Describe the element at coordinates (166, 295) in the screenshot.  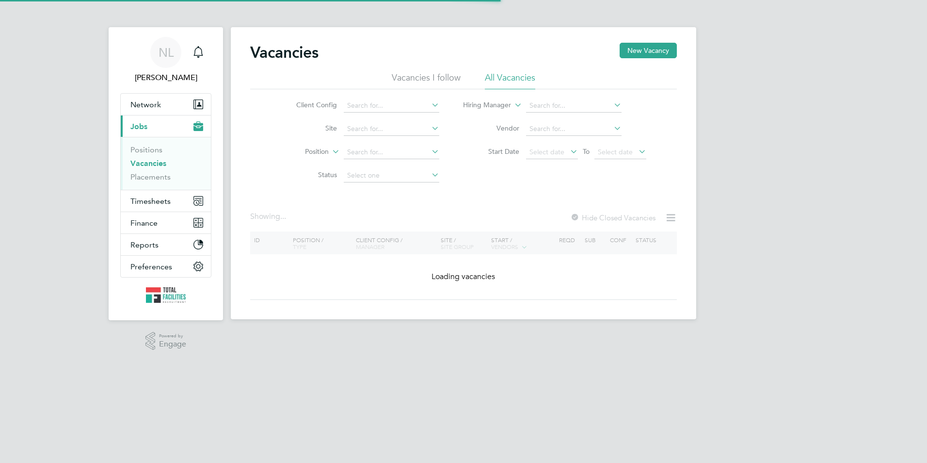
I see `img: tfrecruitment-logo-retina.png` at that location.